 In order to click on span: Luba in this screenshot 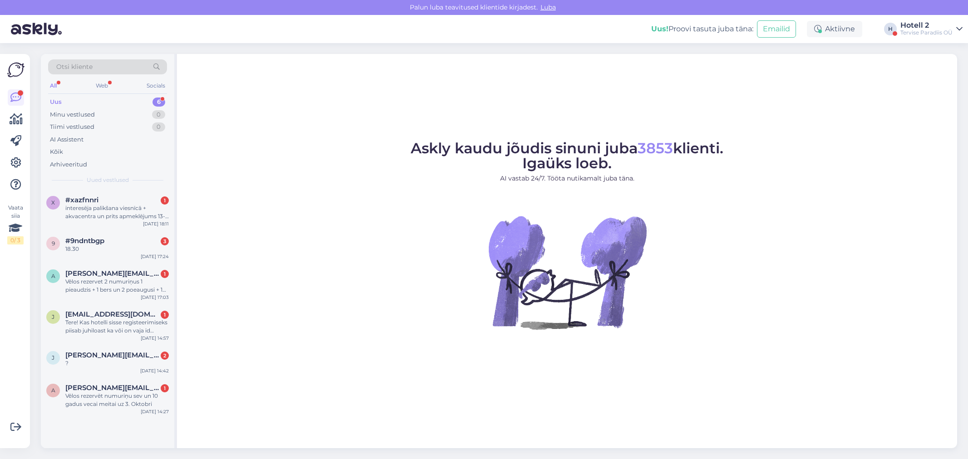, I will do `click(548, 7)`.